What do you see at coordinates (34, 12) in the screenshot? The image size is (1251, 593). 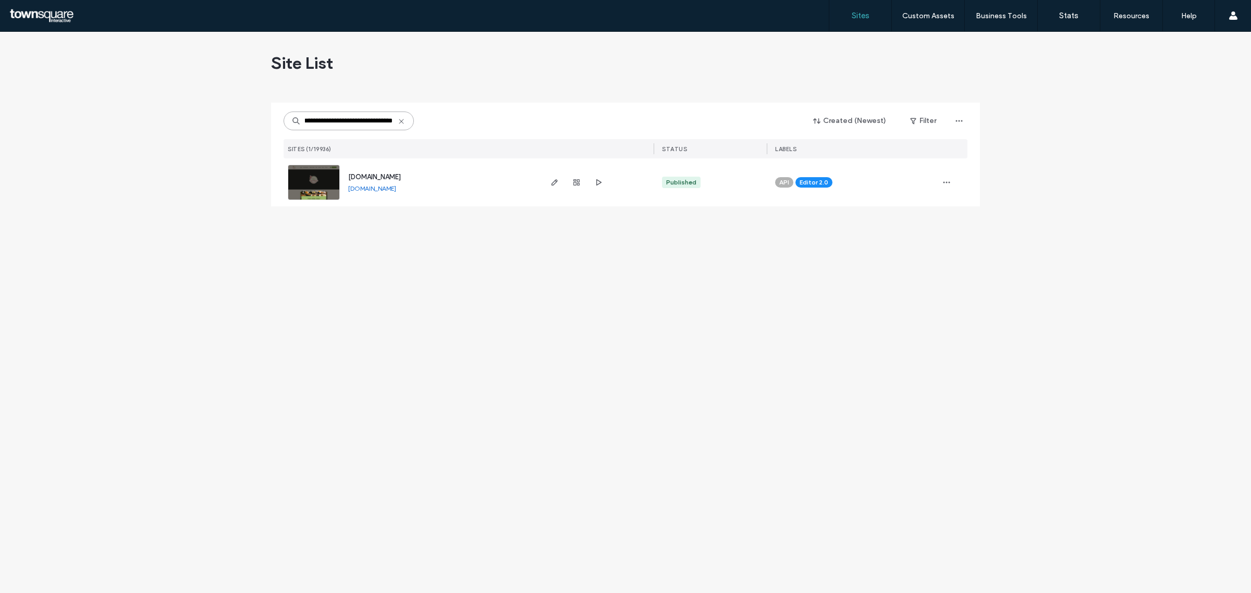 I see `span: Help` at bounding box center [34, 12].